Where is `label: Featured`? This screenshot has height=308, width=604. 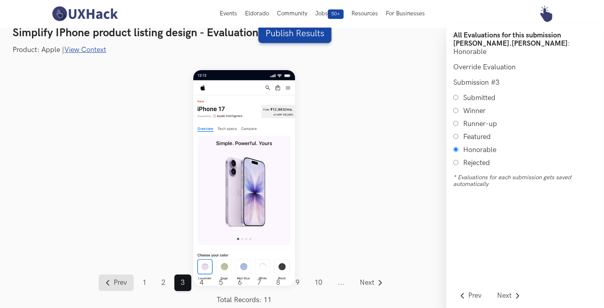 label: Featured is located at coordinates (477, 137).